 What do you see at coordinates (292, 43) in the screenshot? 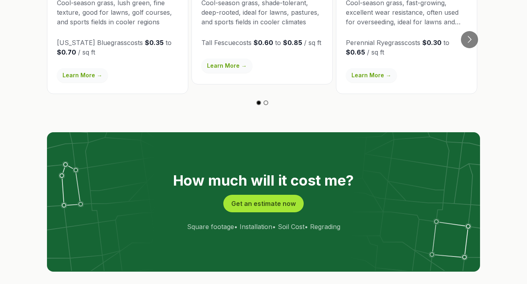
I see `strong: $0.85` at bounding box center [292, 43].